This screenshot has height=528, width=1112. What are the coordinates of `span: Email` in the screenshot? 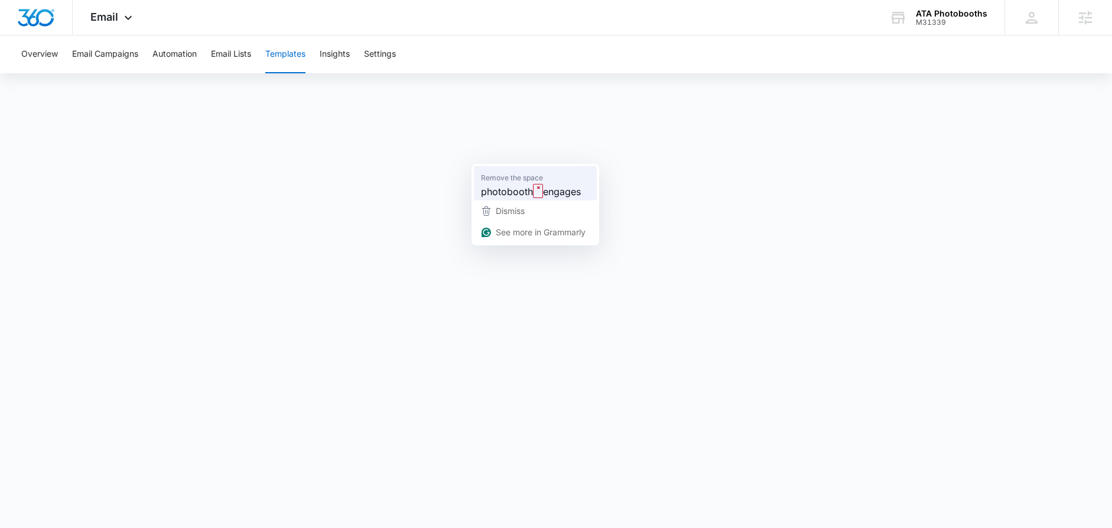 It's located at (104, 17).